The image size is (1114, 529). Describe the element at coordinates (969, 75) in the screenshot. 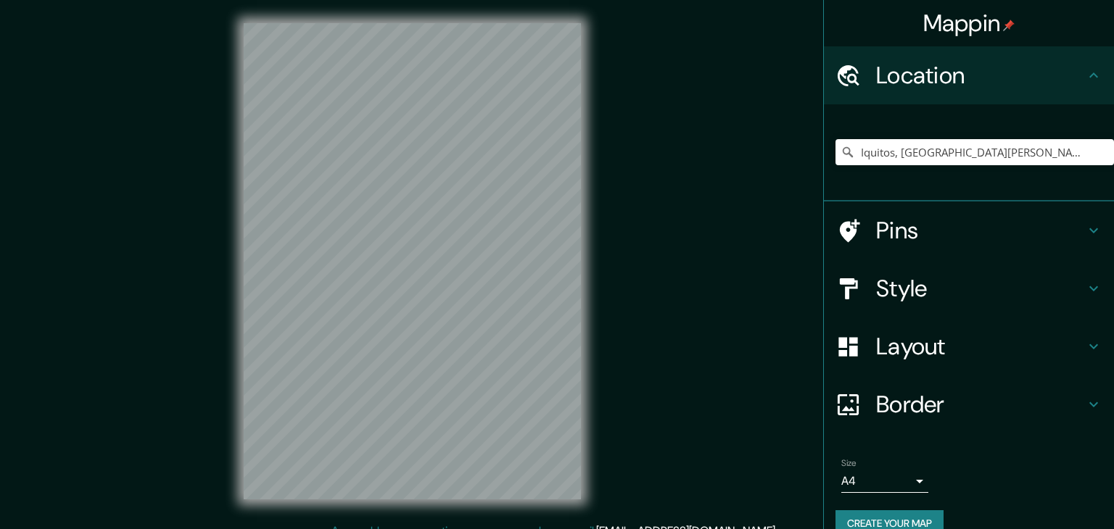

I see `div: Location` at that location.